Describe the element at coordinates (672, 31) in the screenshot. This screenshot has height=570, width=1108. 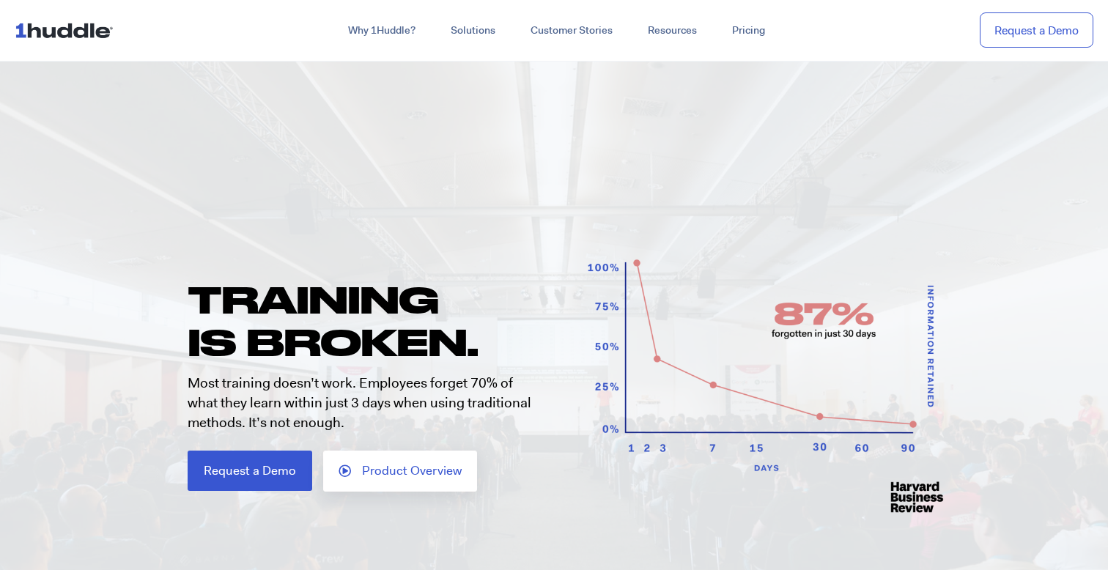
I see `a: Resources` at that location.